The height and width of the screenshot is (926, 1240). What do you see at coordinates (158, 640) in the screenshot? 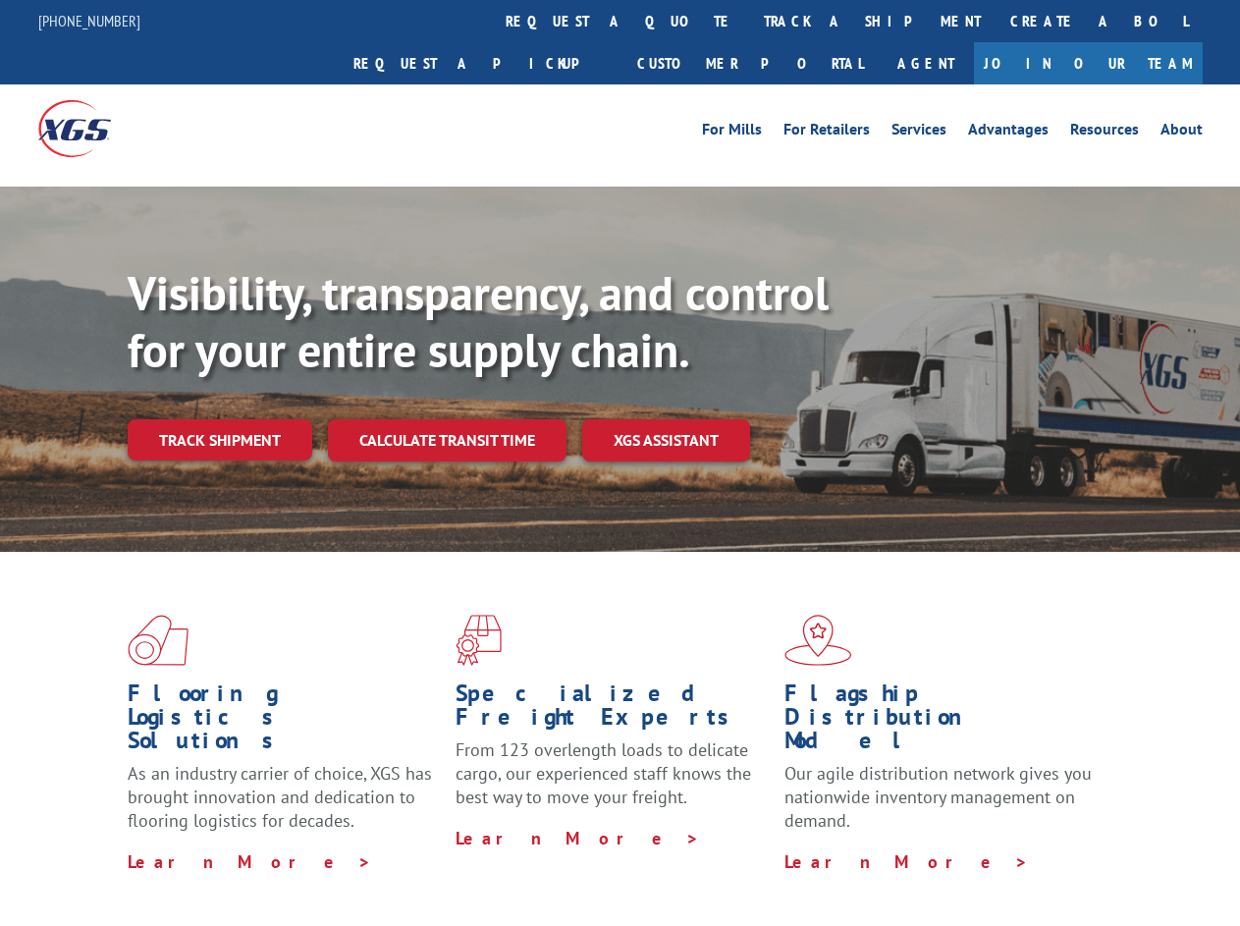
I see `img: xgs-icon-total-supply-chain-intelligence-red` at bounding box center [158, 640].